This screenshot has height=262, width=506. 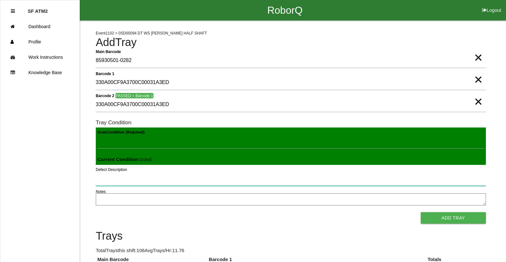 I want to click on b: Barcode 2, so click(x=105, y=95).